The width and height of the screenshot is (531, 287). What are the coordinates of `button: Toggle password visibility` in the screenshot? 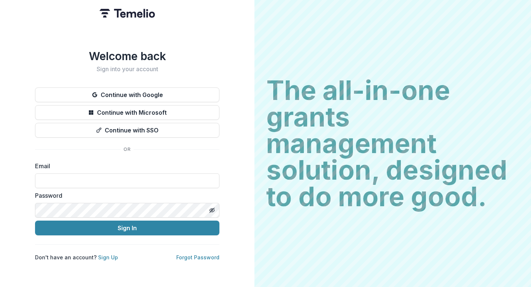 It's located at (212, 210).